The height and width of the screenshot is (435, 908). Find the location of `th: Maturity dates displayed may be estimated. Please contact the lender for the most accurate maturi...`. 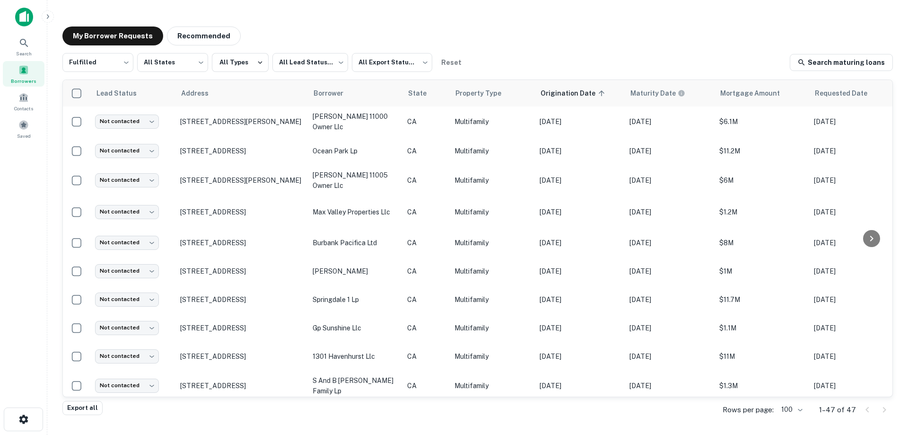

th: Maturity dates displayed may be estimated. Please contact the lender for the most accurate maturi... is located at coordinates (670, 93).